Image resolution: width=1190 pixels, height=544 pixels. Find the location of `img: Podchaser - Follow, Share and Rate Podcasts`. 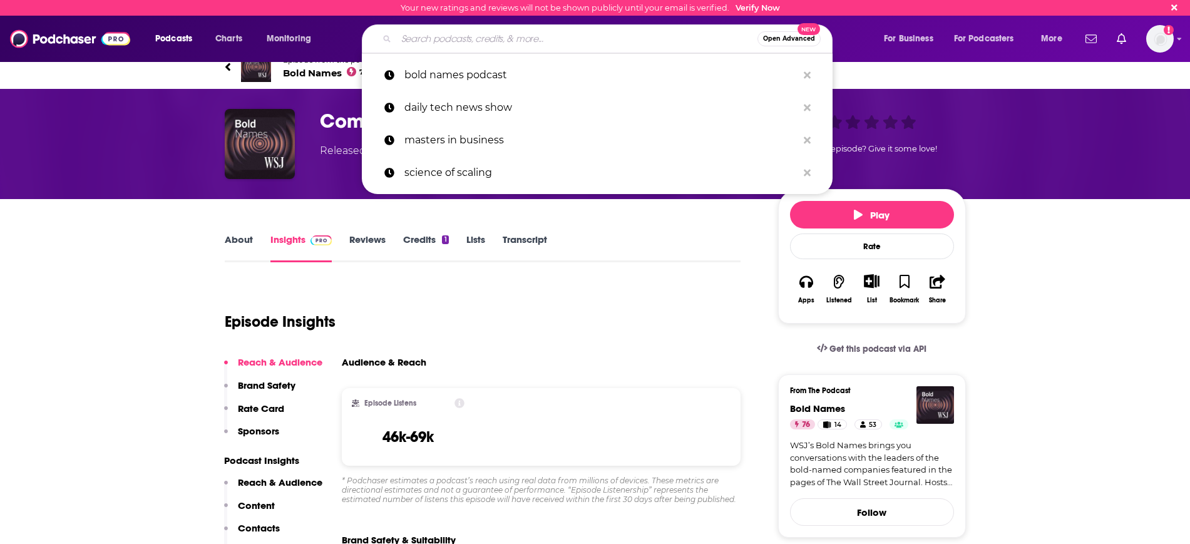

img: Podchaser - Follow, Share and Rate Podcasts is located at coordinates (70, 39).